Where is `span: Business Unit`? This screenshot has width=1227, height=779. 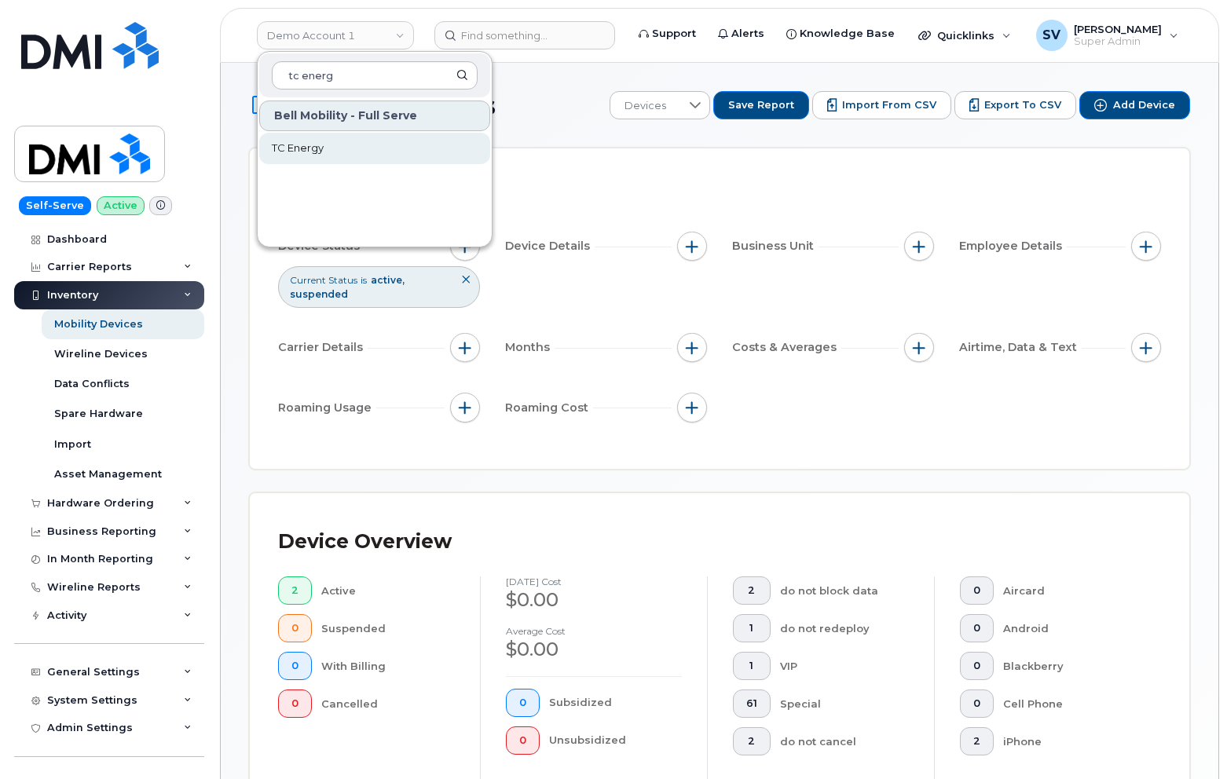
span: Business Unit is located at coordinates (775, 246).